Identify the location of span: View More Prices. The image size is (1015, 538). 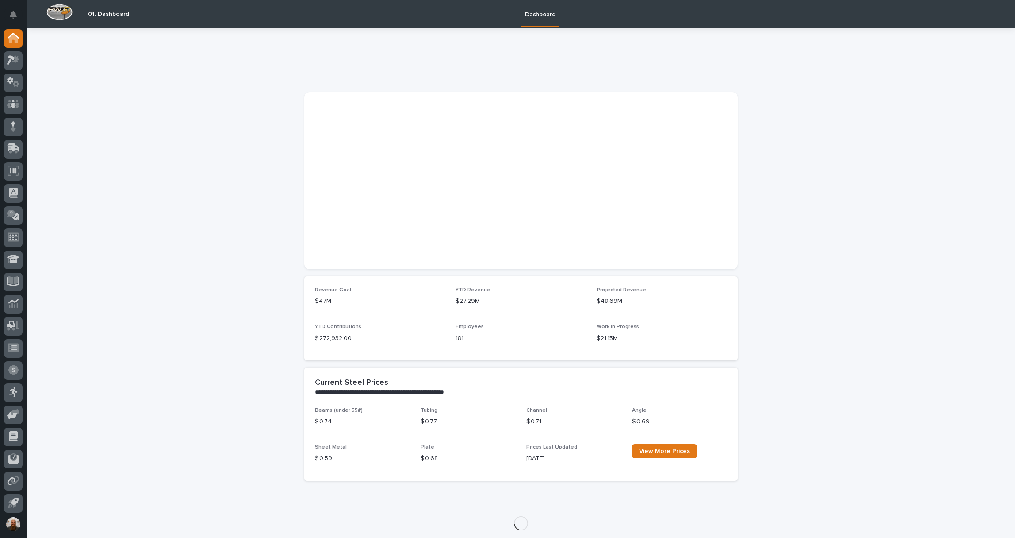
(665, 451).